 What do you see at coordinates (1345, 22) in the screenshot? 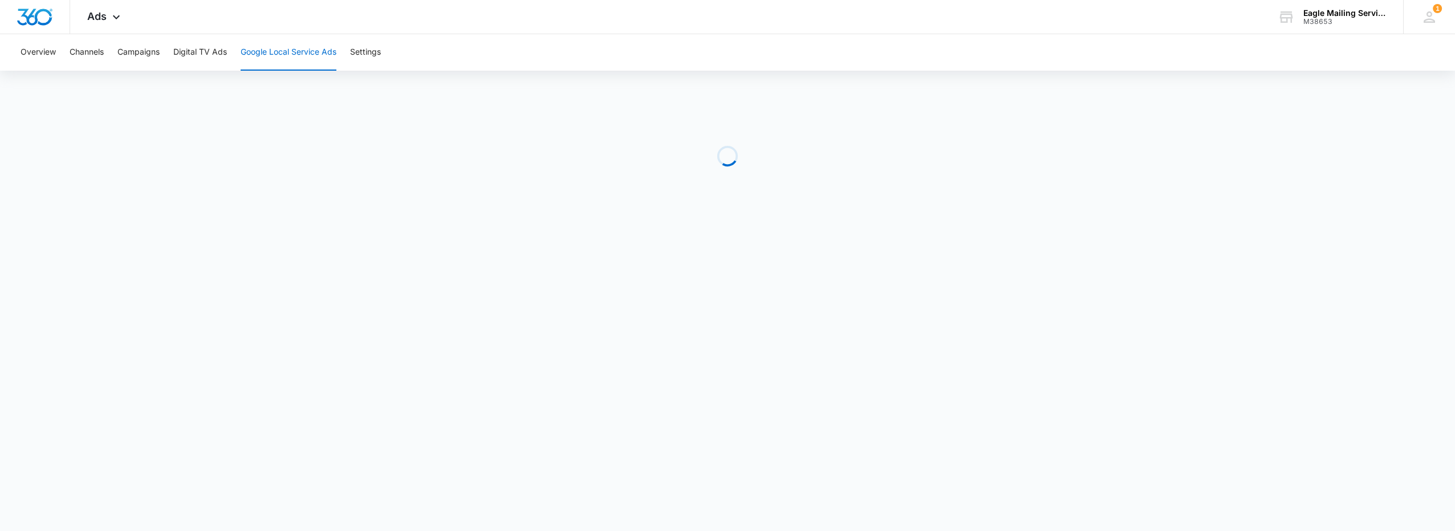
I see `div: account id` at bounding box center [1345, 22].